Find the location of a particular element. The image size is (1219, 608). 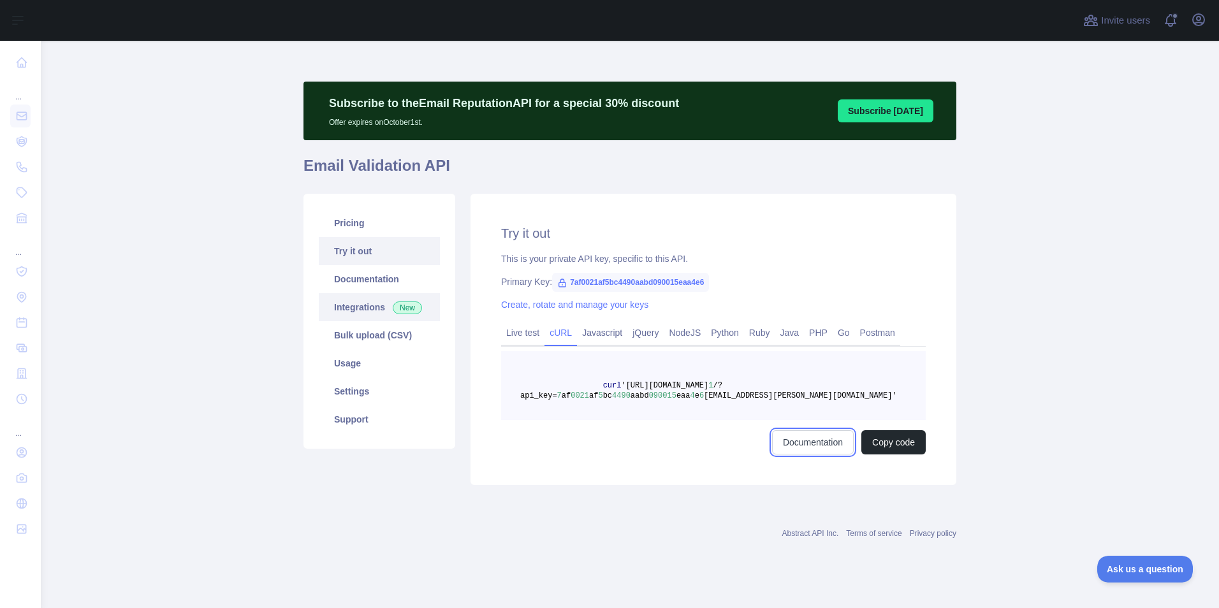

span: bc is located at coordinates (608, 396).